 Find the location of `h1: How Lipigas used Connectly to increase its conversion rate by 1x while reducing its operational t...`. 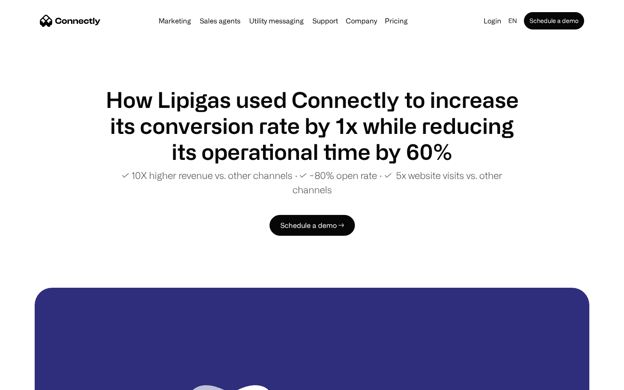

h1: How Lipigas used Connectly to increase its conversion rate by 1x while reducing its operational t... is located at coordinates (312, 126).